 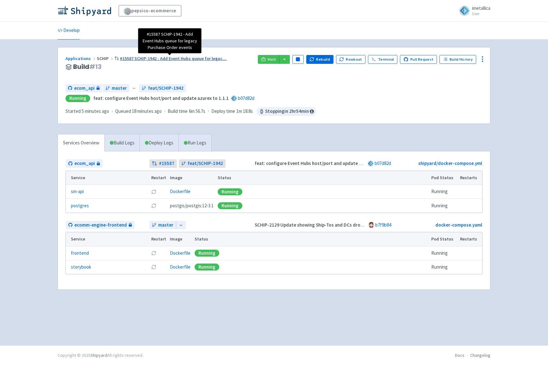 I want to click on strong: # 15587, so click(x=166, y=163).